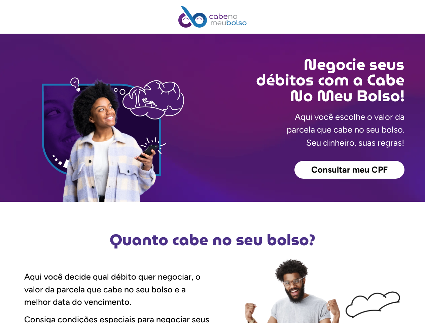 The width and height of the screenshot is (425, 323). I want to click on a: Consultar meu CPF, so click(349, 170).